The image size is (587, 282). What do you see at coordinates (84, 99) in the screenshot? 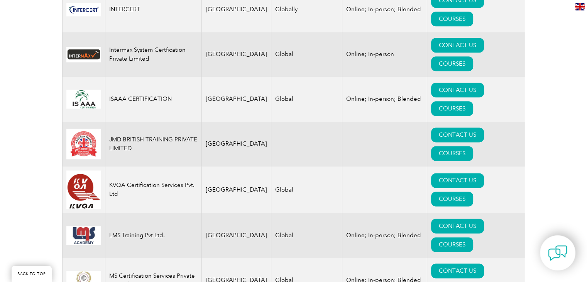
I see `img: 147344d8-016b-f011-b4cb-00224891b167-logo.jpg` at bounding box center [84, 99].